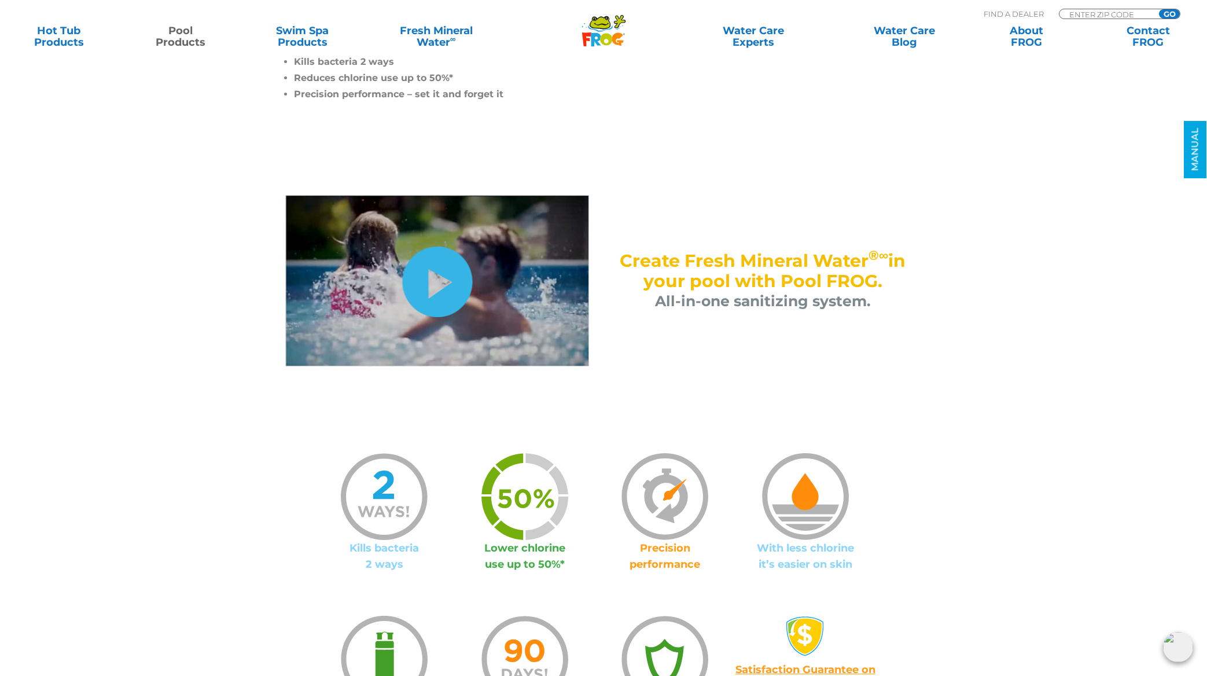 This screenshot has width=1207, height=676. I want to click on a: MANUAL, so click(1194, 149).